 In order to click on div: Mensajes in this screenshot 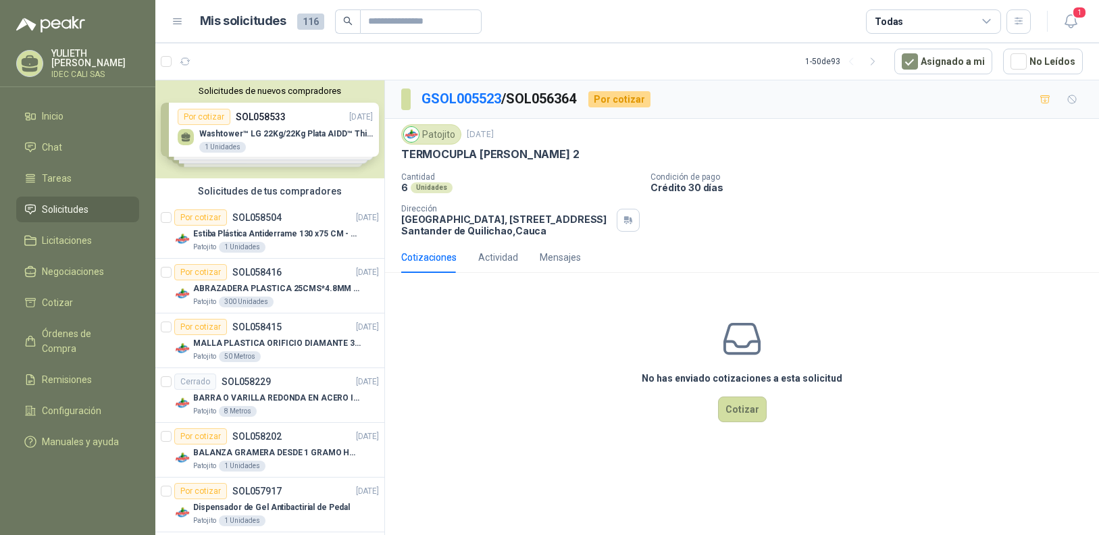, I will do `click(560, 257)`.